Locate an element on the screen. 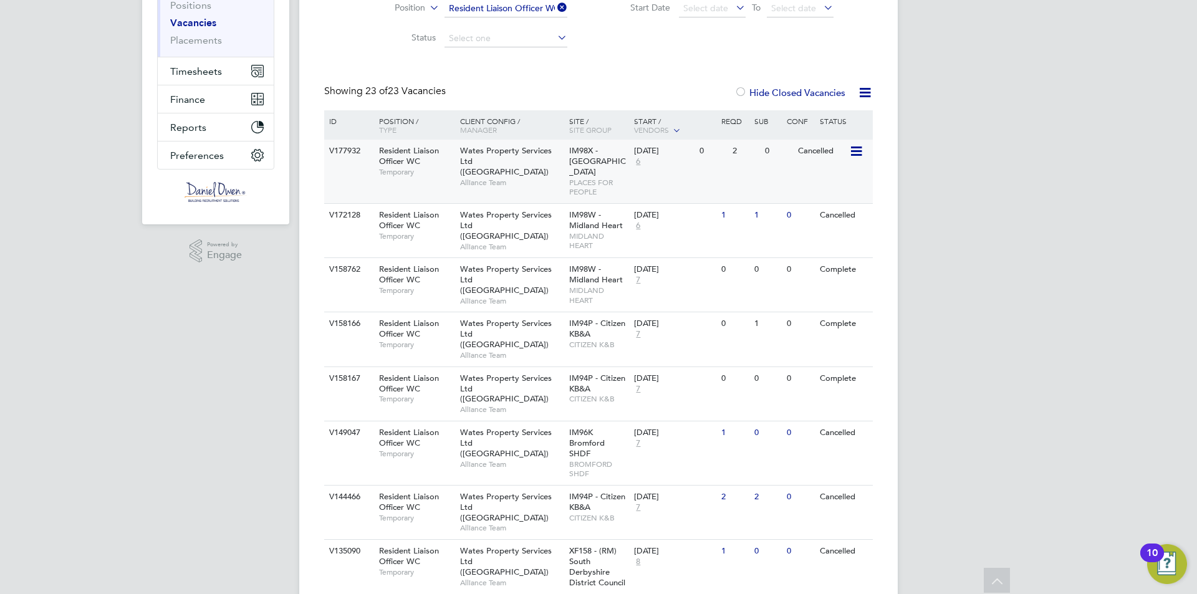 The height and width of the screenshot is (594, 1197). span: XF158 - (RM) South Derbyshire District Council is located at coordinates (597, 567).